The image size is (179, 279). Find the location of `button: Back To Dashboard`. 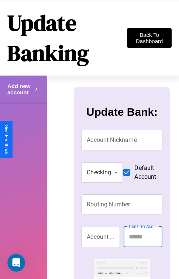

button: Back To Dashboard is located at coordinates (149, 38).